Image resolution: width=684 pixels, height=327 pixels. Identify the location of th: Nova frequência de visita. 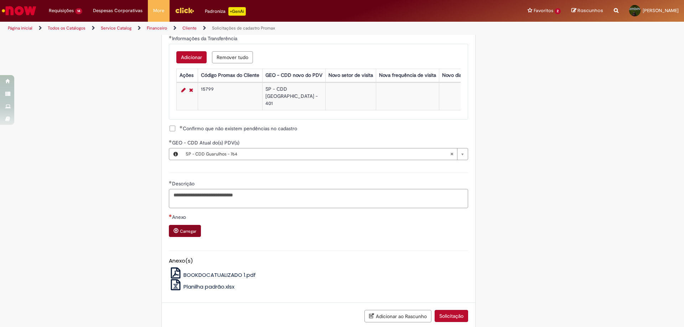
(407, 75).